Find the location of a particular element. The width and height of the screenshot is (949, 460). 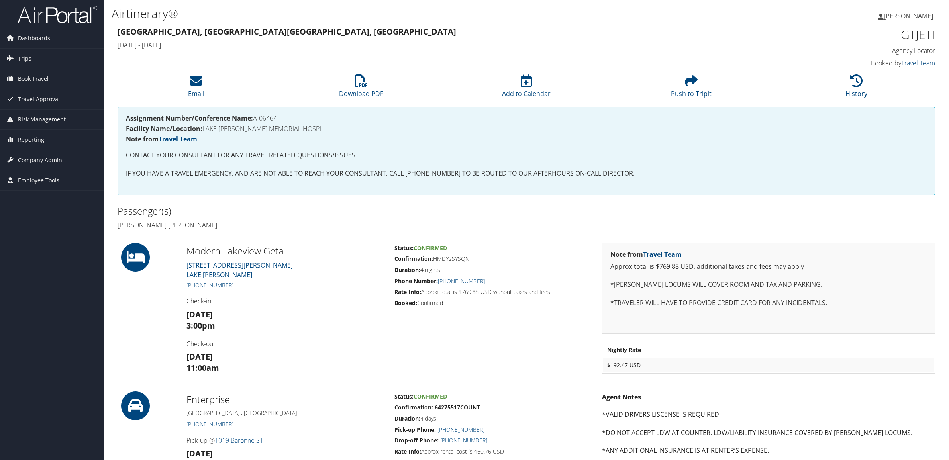

span: Travel Approval is located at coordinates (39, 99).